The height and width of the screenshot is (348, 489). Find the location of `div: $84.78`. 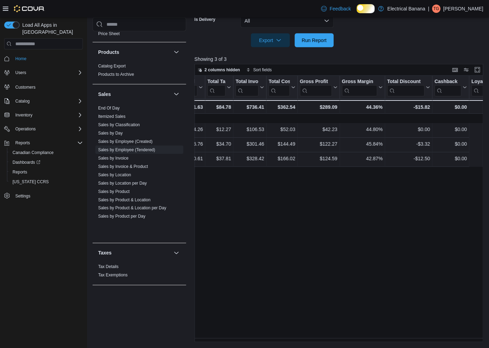

div: $84.78 is located at coordinates (219, 107).